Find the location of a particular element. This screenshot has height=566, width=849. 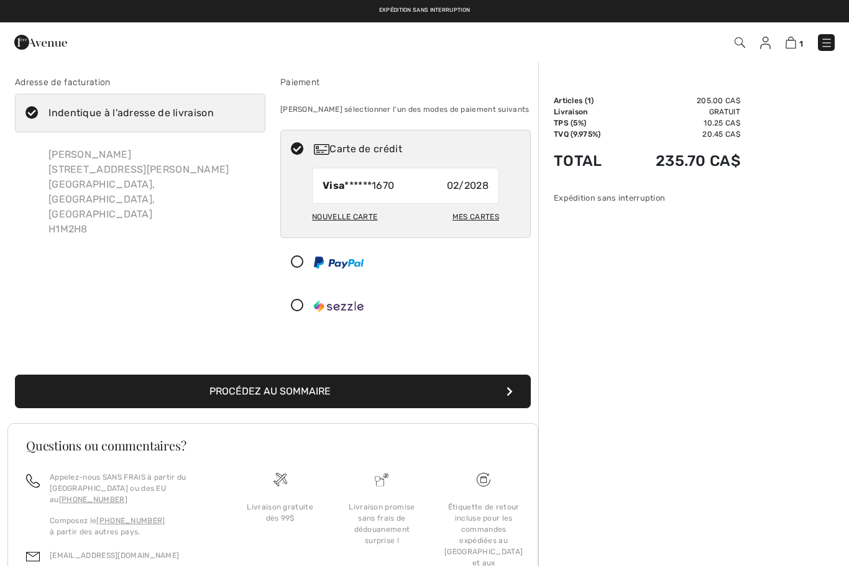

img: PayPal is located at coordinates (339, 262).